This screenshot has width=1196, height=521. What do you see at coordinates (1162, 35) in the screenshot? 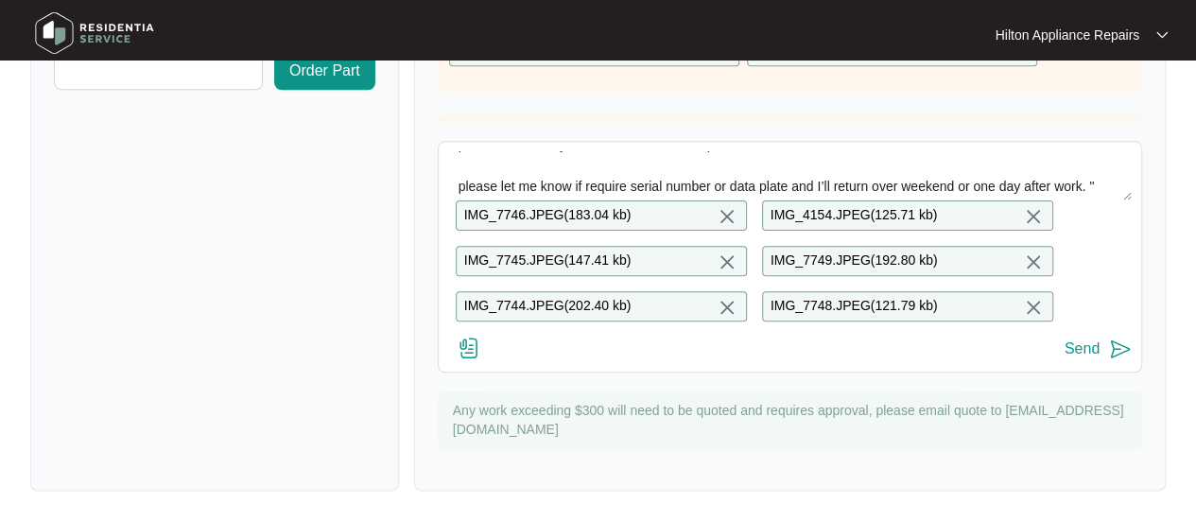
I see `img: dropdown arrow` at bounding box center [1162, 35].